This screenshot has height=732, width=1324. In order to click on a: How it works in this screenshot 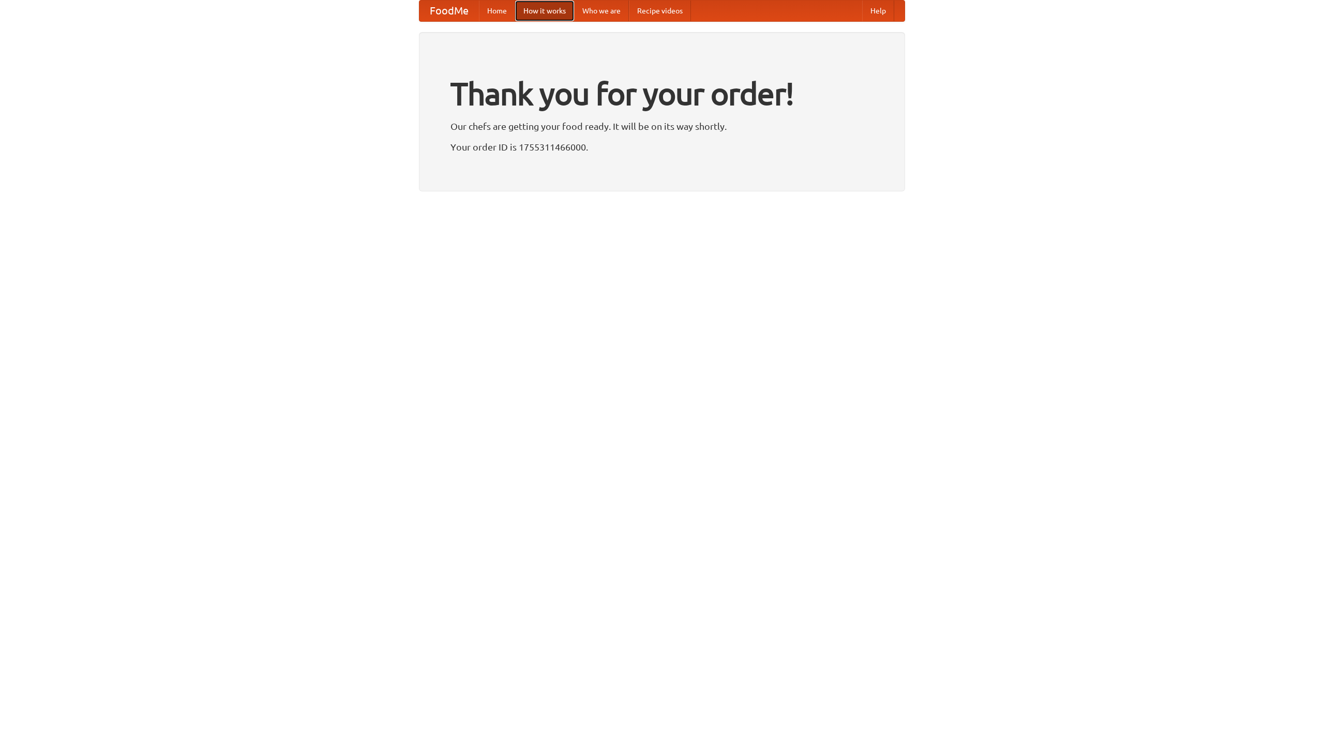, I will do `click(545, 11)`.